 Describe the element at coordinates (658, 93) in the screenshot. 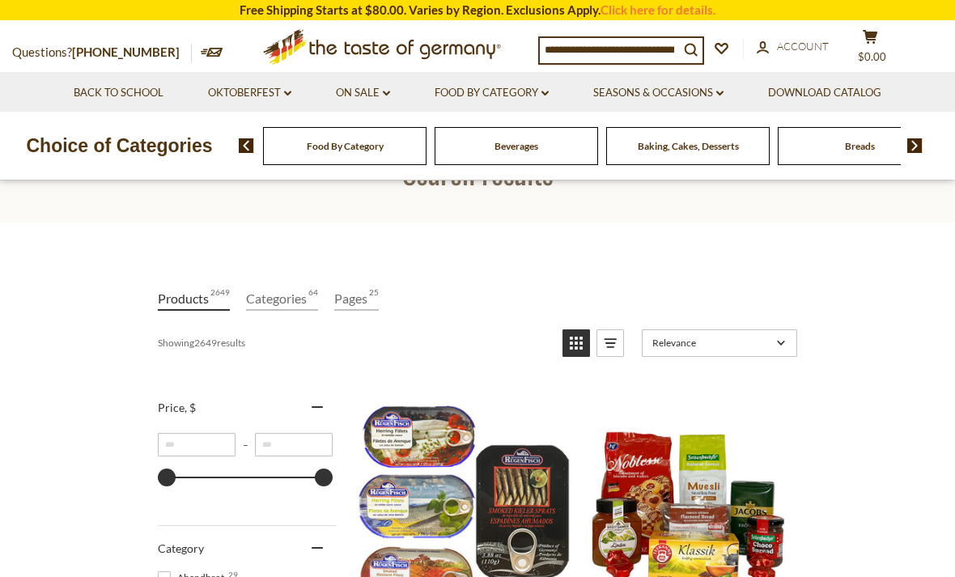

I see `a: Seasons & Occasions` at that location.